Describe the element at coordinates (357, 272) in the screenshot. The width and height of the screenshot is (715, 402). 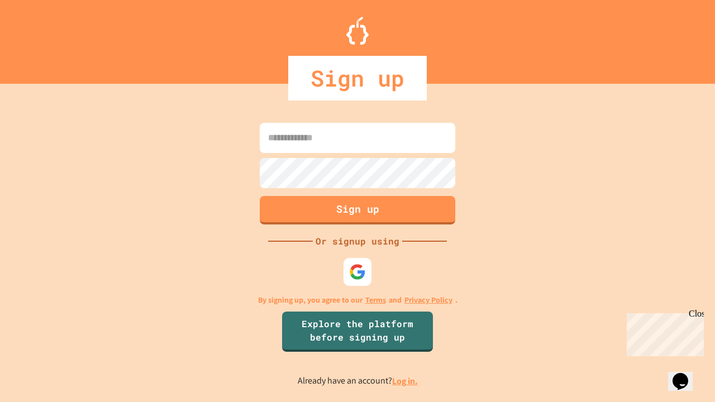
I see `img: google-icon.svg` at that location.